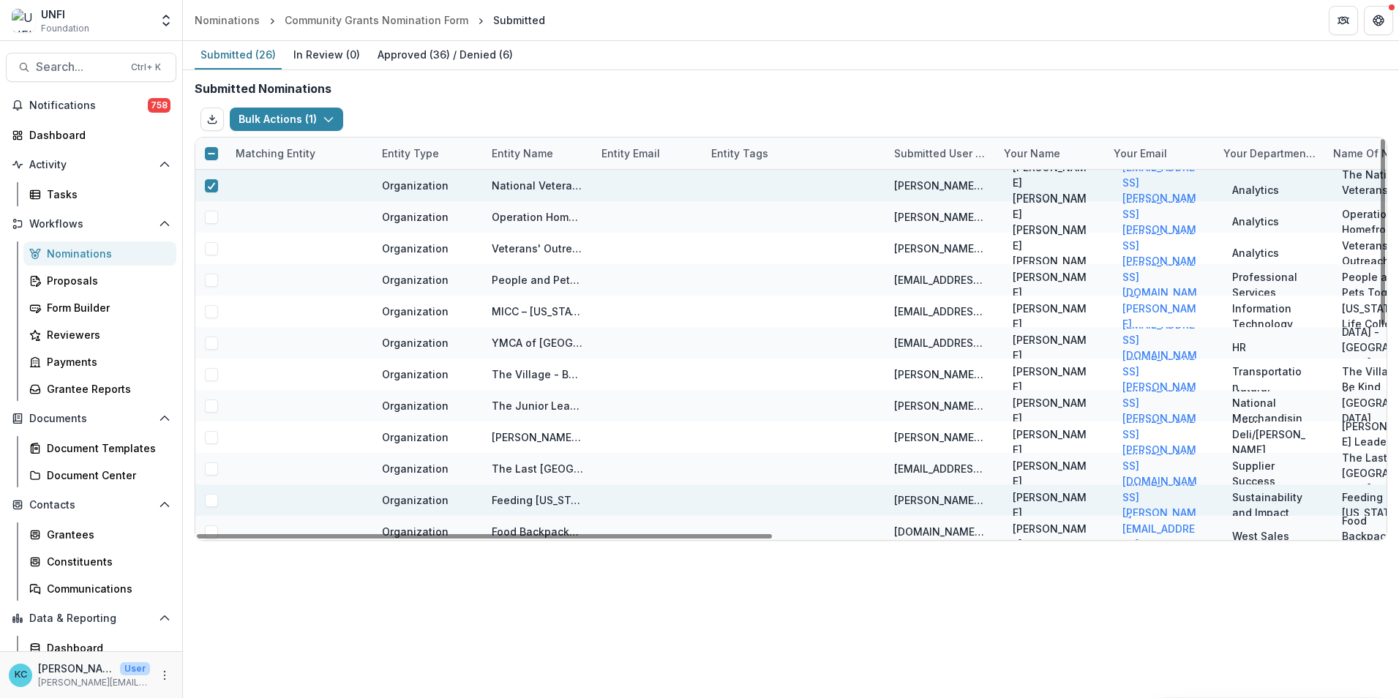 This screenshot has height=698, width=1399. What do you see at coordinates (648, 153) in the screenshot?
I see `div: Entity Email` at bounding box center [648, 153].